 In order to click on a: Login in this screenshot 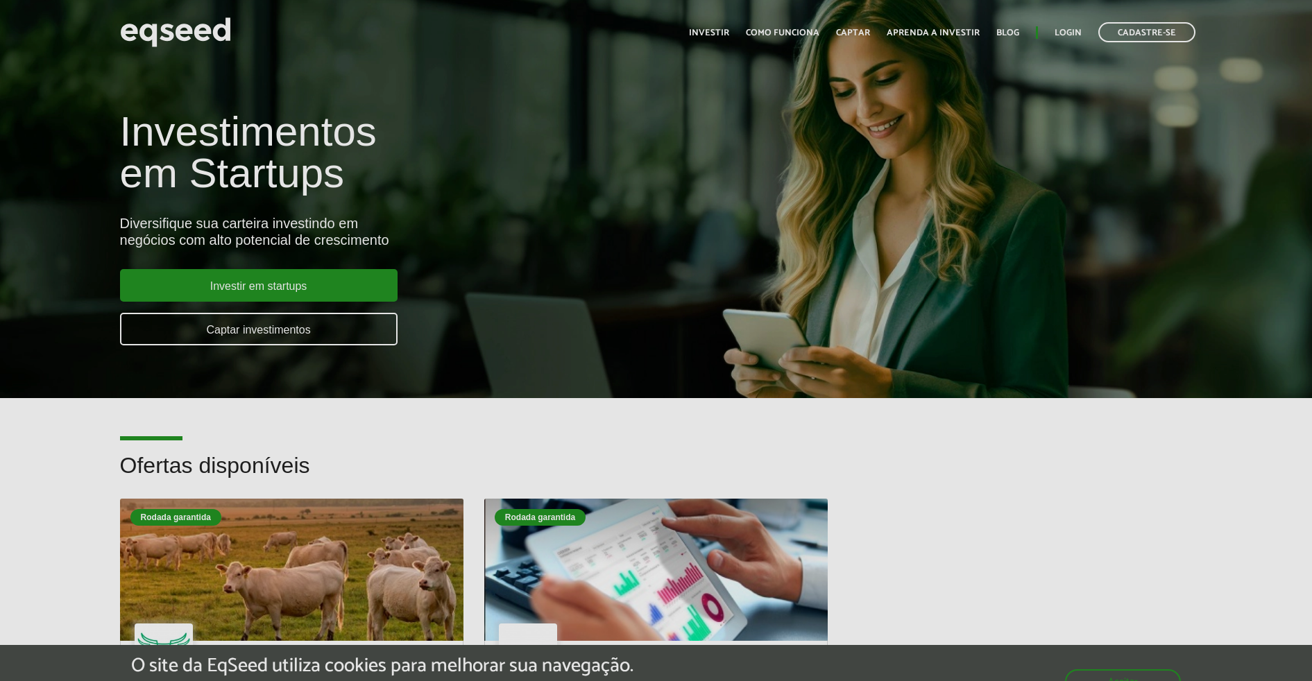, I will do `click(1068, 33)`.